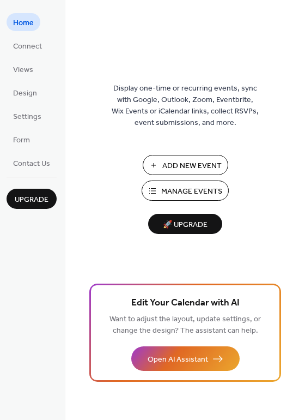  Describe the element at coordinates (185, 303) in the screenshot. I see `span: Edit Your Calendar with AI` at that location.